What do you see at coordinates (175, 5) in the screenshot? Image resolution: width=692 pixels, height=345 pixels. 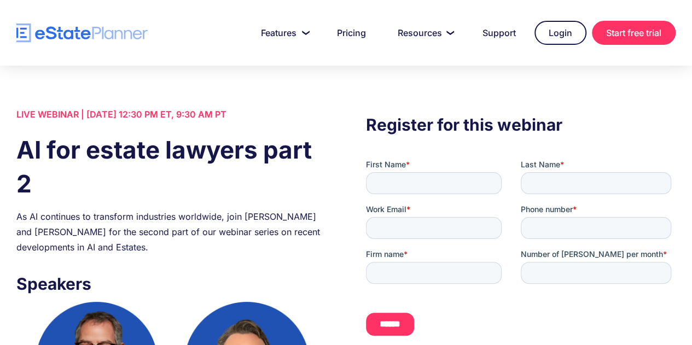 I see `span: Last Name` at bounding box center [175, 5].